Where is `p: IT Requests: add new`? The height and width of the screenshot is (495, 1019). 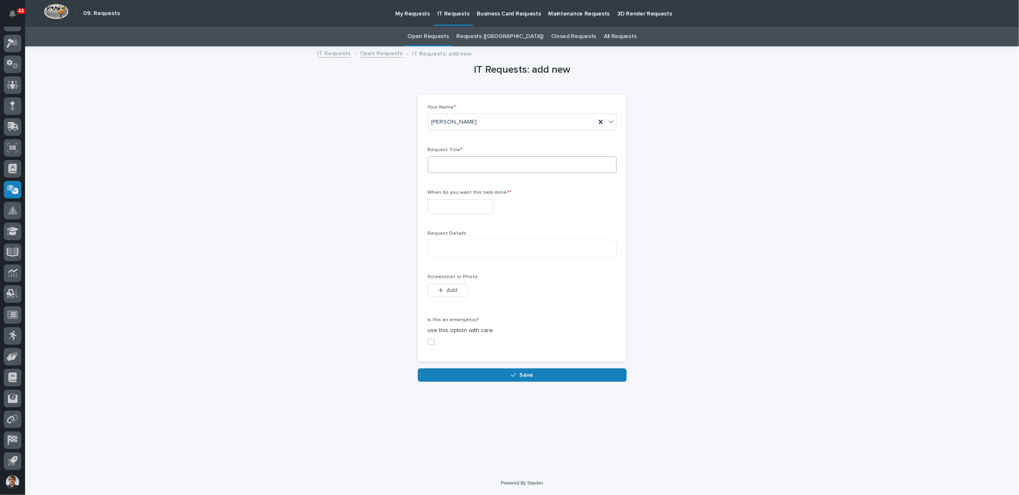
p: IT Requests: add new is located at coordinates (442, 53).